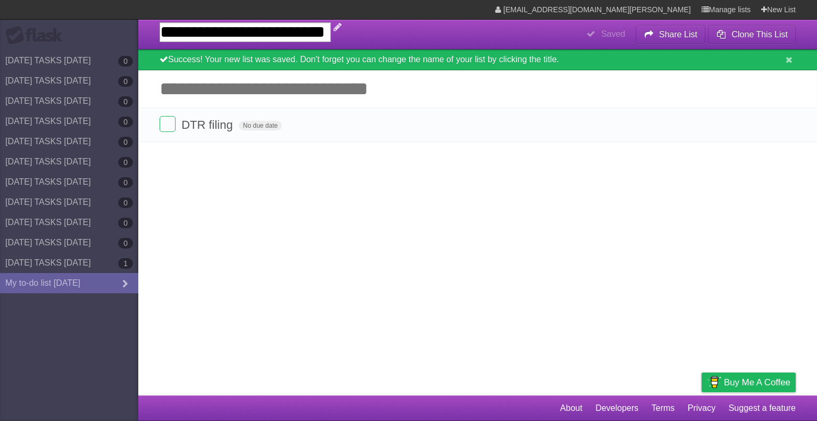 This screenshot has width=817, height=421. I want to click on button: Share List, so click(671, 35).